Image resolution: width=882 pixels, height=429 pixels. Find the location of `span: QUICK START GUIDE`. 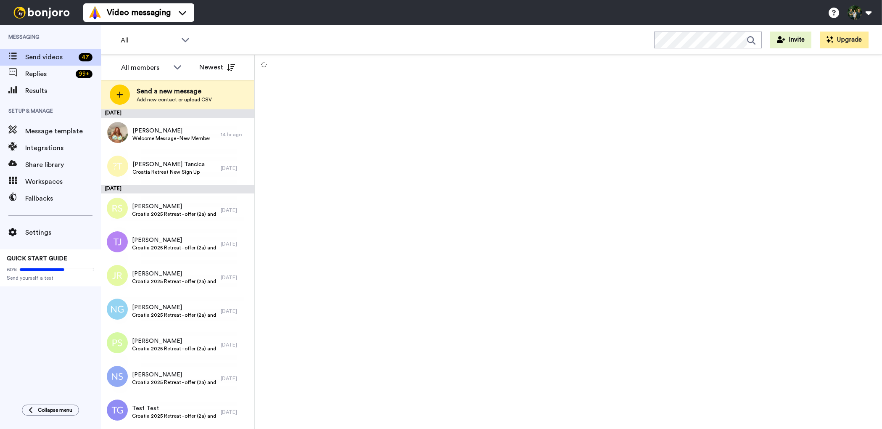

span: QUICK START GUIDE is located at coordinates (37, 259).